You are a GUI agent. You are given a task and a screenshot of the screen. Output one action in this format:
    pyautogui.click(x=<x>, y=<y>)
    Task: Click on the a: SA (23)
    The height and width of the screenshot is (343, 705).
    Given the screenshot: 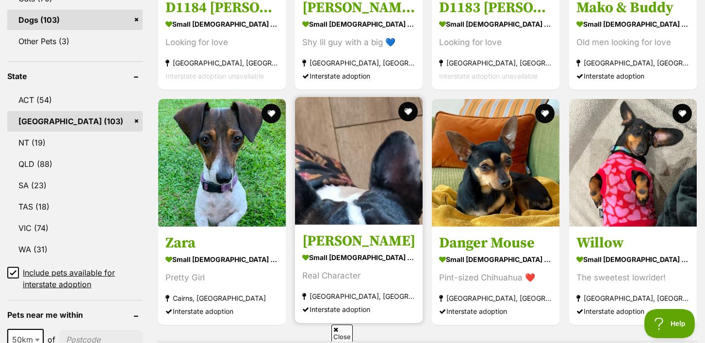 What is the action you would take?
    pyautogui.click(x=75, y=185)
    